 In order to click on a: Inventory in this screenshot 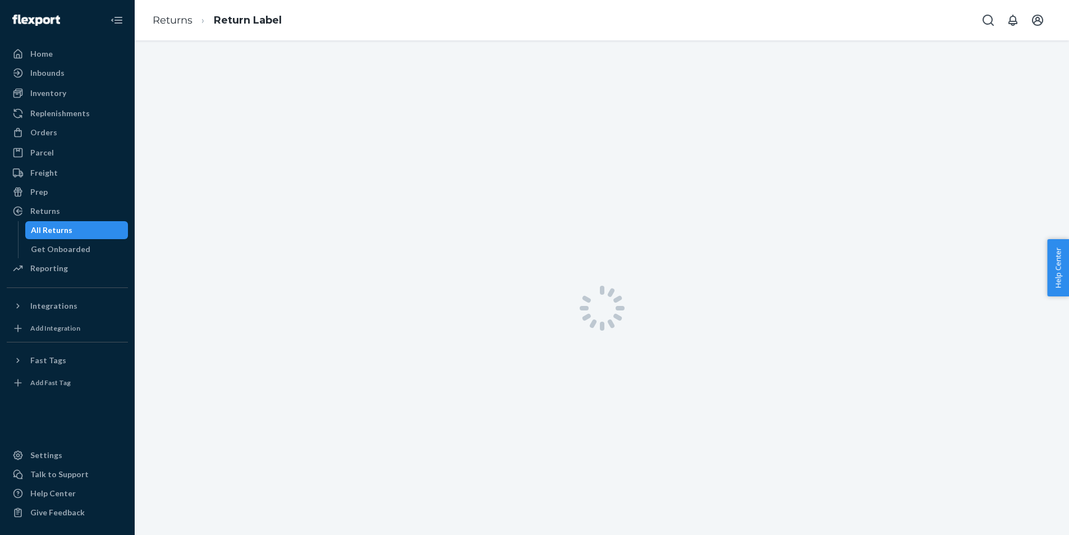, I will do `click(67, 93)`.